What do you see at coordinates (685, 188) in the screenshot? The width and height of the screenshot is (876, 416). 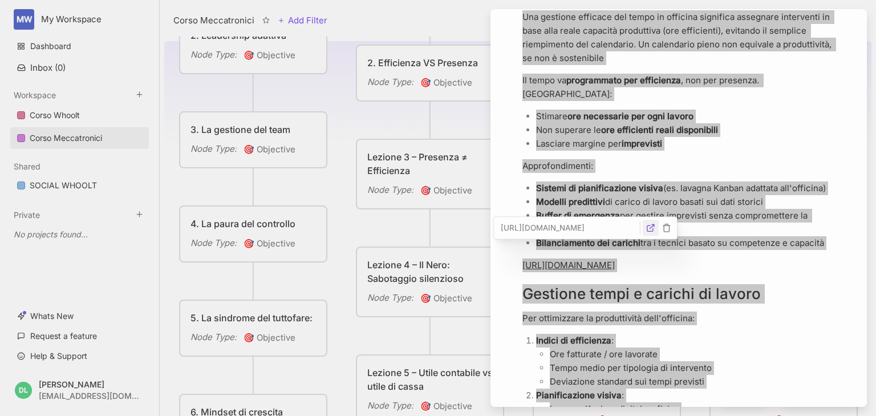 I see `p: (es. lavagna Kanban adattata all'officina)` at bounding box center [685, 188].